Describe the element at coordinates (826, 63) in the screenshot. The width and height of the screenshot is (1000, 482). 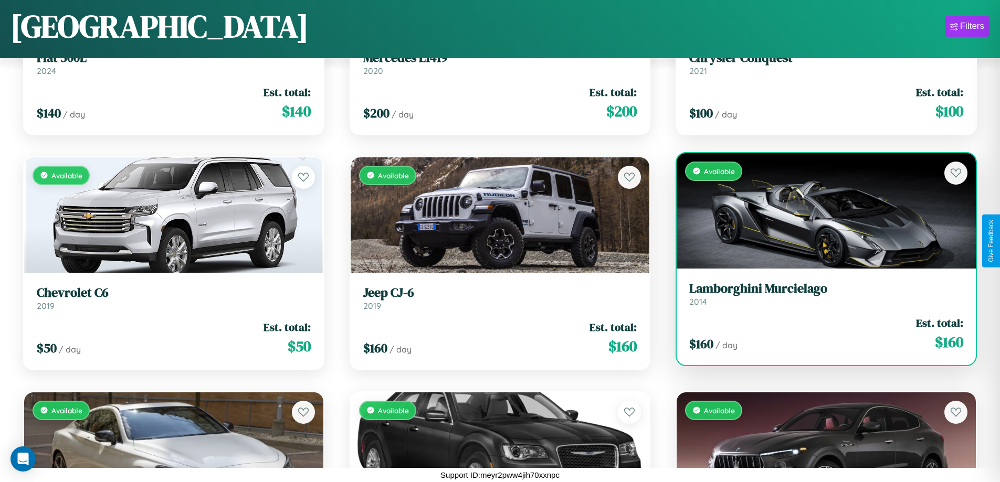
I see `a: Chrysler Conquest2021` at that location.